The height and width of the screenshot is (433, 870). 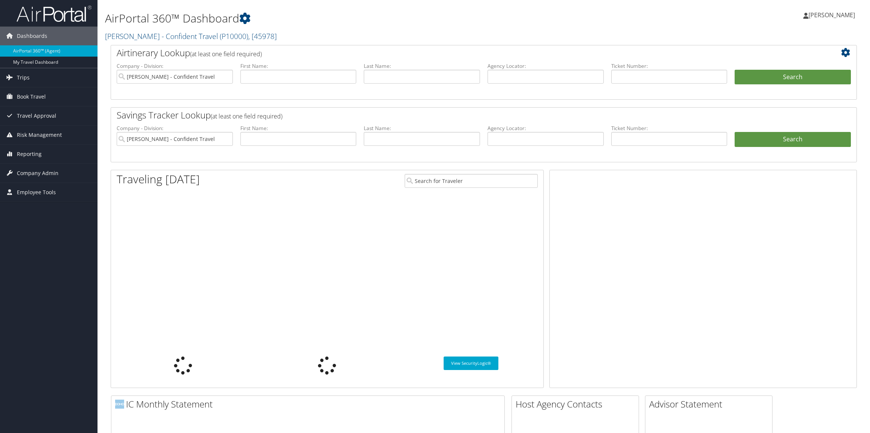 I want to click on input: search accounts, so click(x=175, y=139).